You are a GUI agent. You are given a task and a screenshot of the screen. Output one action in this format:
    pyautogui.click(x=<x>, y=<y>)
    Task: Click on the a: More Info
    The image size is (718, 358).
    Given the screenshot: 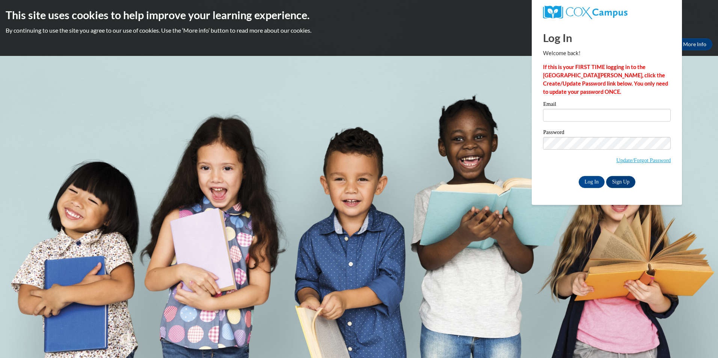 What is the action you would take?
    pyautogui.click(x=695, y=44)
    